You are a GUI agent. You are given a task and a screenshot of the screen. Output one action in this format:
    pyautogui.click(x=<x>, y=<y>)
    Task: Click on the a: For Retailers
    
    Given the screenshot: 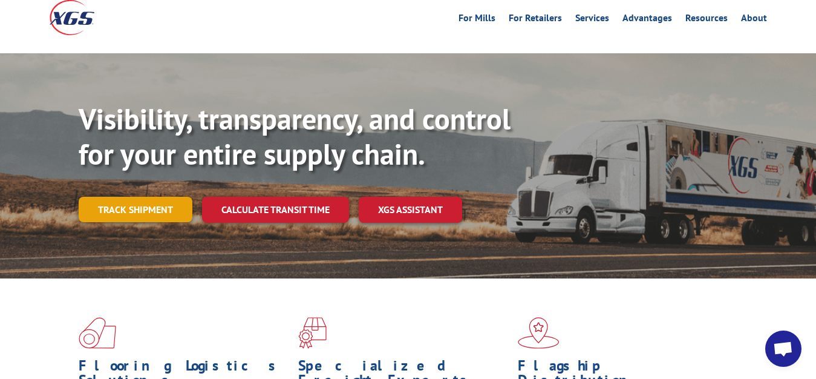 What is the action you would take?
    pyautogui.click(x=535, y=20)
    